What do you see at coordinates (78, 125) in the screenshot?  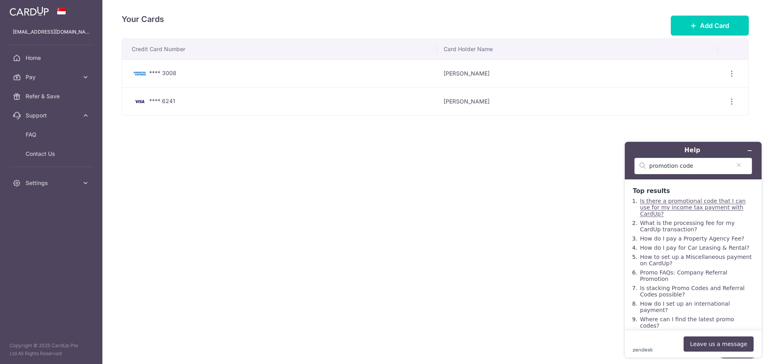 I see `a: How to set up a Miscellaneous payment on CardUp?` at bounding box center [78, 125].